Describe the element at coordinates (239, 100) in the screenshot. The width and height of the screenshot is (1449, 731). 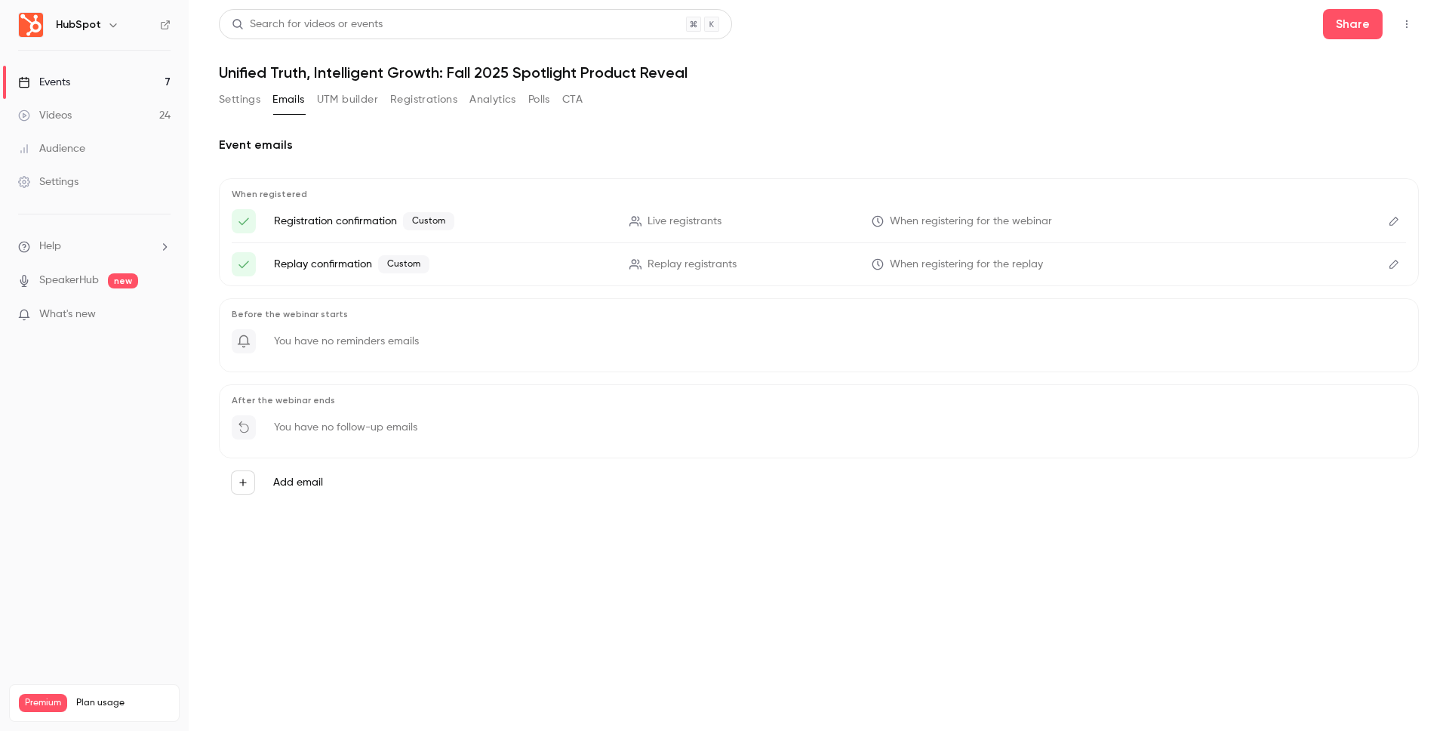
I see `button: Settings` at that location.